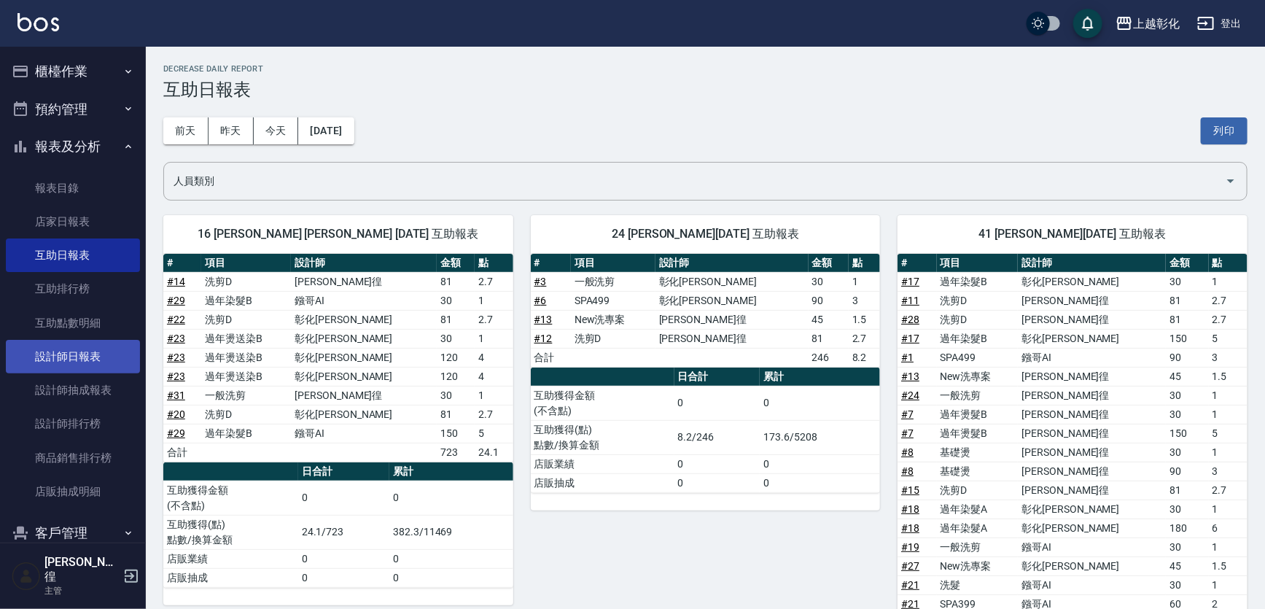 The width and height of the screenshot is (1265, 609). Describe the element at coordinates (1231, 181) in the screenshot. I see `button: Open` at that location.